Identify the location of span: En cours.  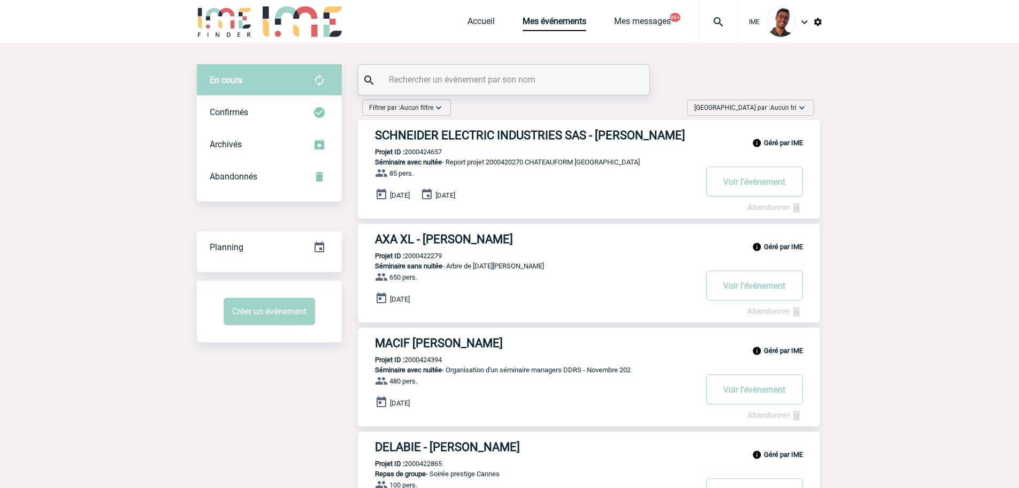
(226, 80).